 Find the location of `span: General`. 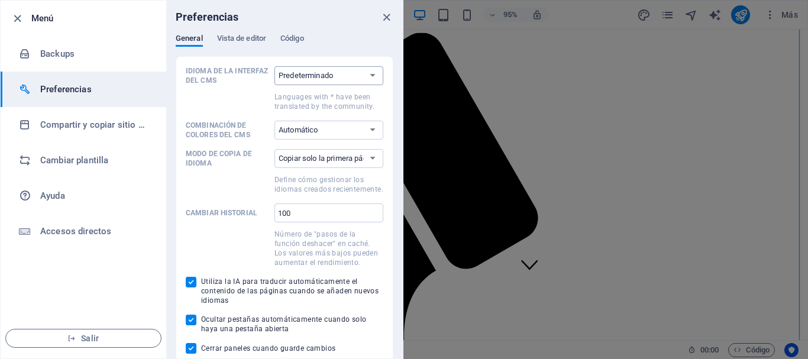

span: General is located at coordinates (189, 40).